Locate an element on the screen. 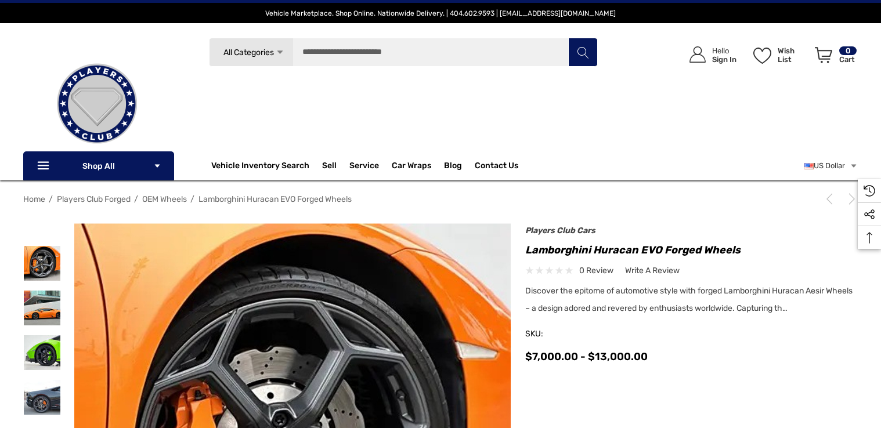 Image resolution: width=881 pixels, height=428 pixels. a: Wish List Wish List is located at coordinates (779, 55).